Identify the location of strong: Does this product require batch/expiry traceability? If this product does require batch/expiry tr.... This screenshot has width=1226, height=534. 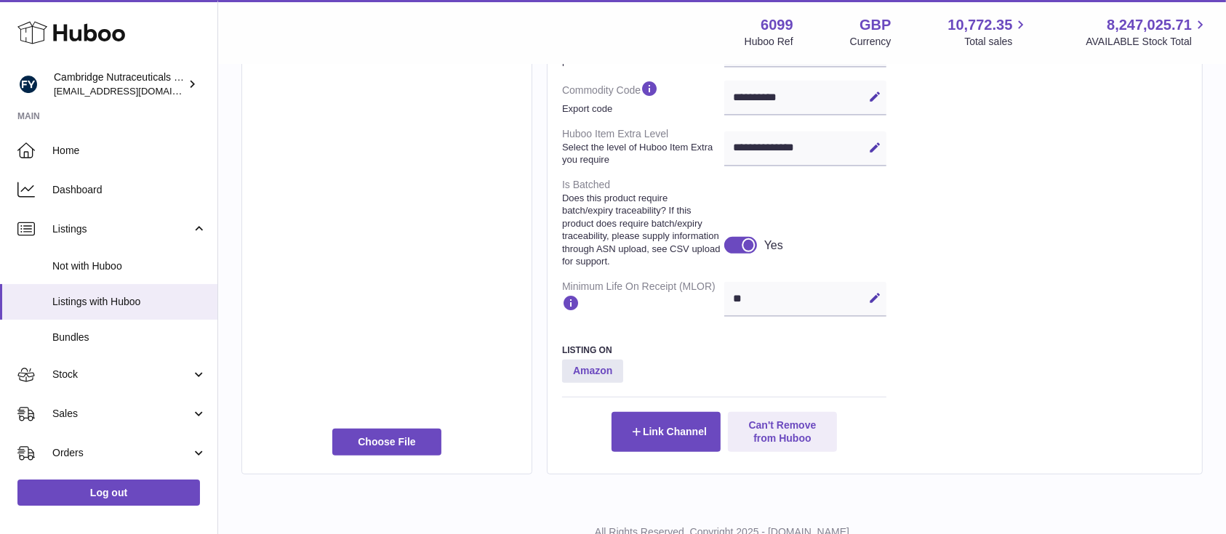
(641, 230).